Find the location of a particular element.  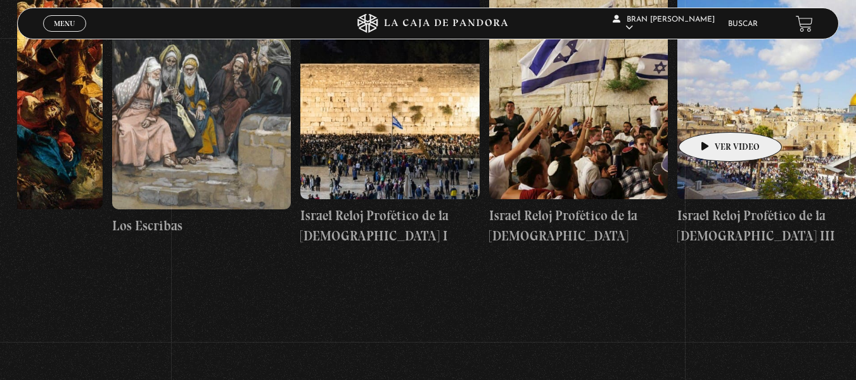

a: Buscar is located at coordinates (743, 24).